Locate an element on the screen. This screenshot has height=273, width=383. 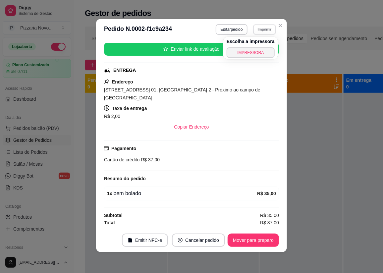
strong: Endereço is located at coordinates (123, 82).